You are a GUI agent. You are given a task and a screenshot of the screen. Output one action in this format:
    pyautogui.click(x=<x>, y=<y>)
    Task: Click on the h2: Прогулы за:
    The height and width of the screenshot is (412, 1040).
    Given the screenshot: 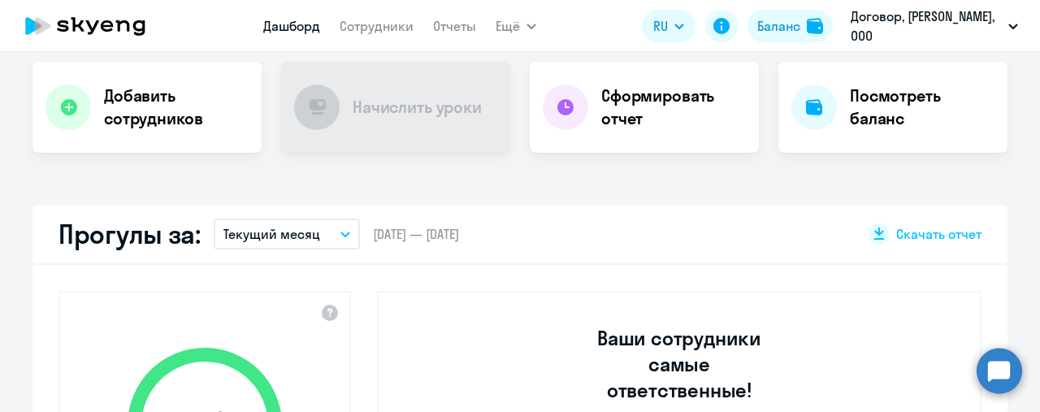 What is the action you would take?
    pyautogui.click(x=129, y=234)
    